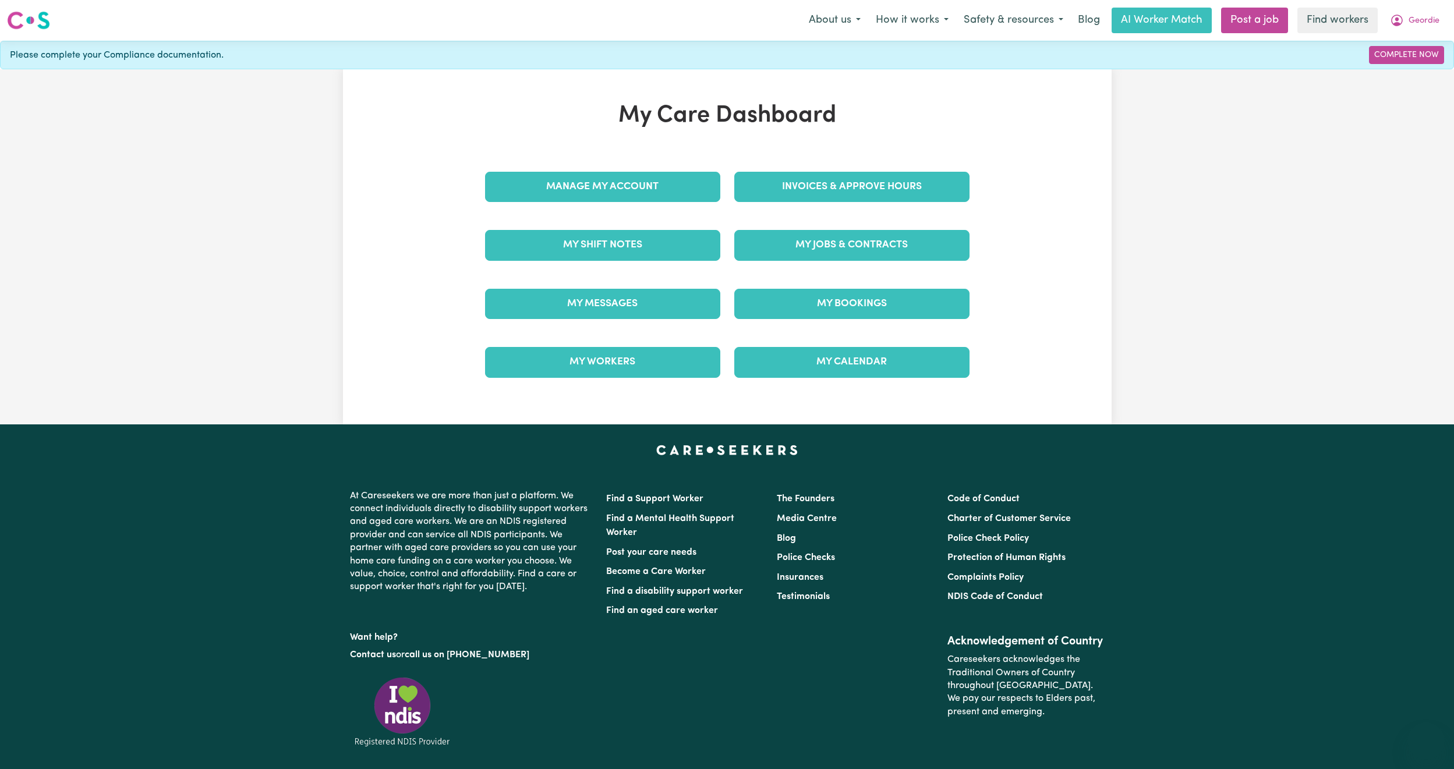 This screenshot has height=769, width=1454. Describe the element at coordinates (29, 20) in the screenshot. I see `a: Careseekers logo` at that location.